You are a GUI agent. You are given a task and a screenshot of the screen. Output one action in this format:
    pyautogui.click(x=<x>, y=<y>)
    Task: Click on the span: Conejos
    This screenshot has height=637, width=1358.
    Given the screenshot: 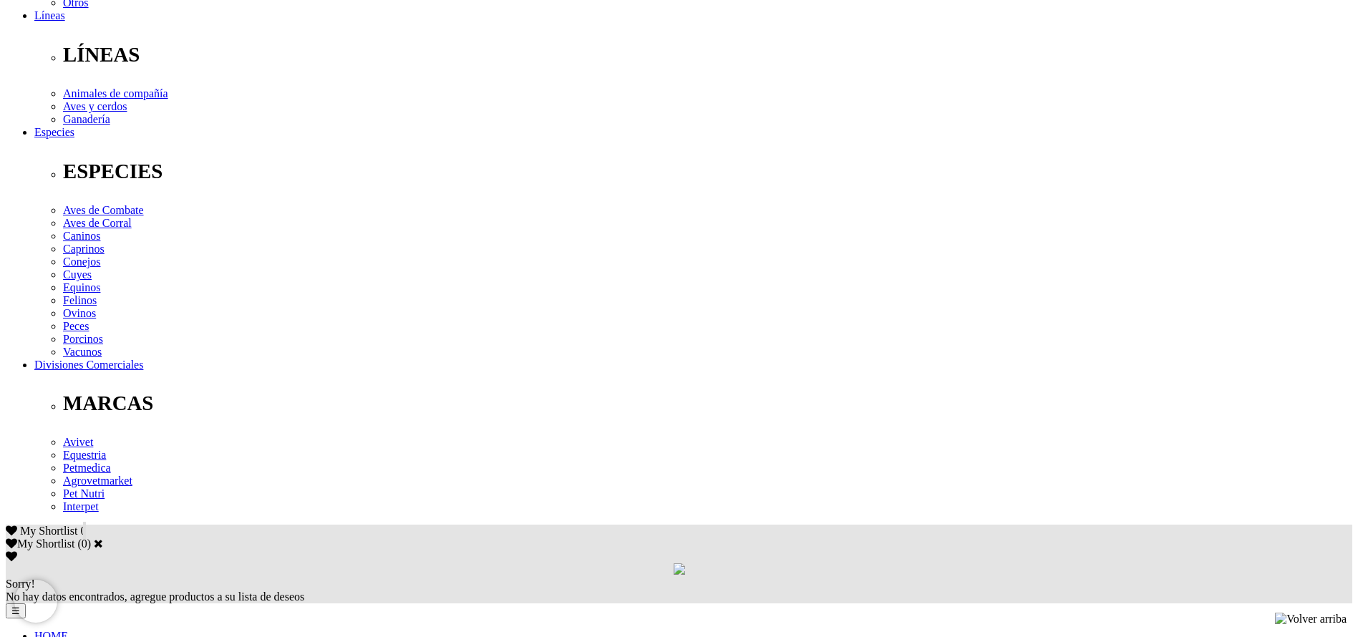 What is the action you would take?
    pyautogui.click(x=82, y=261)
    